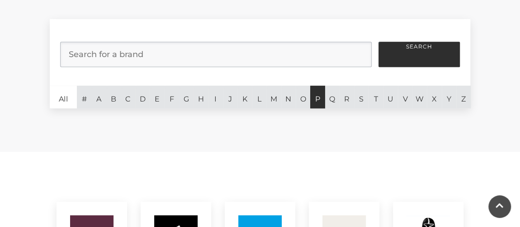  What do you see at coordinates (361, 97) in the screenshot?
I see `a: S` at bounding box center [361, 97].